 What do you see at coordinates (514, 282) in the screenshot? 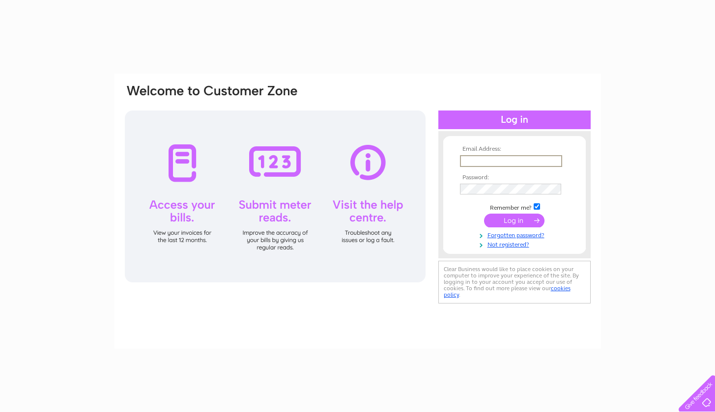
I see `div: Clear Business would like to place cookies on your computer to improve your experience of the sit...` at bounding box center [514, 282].